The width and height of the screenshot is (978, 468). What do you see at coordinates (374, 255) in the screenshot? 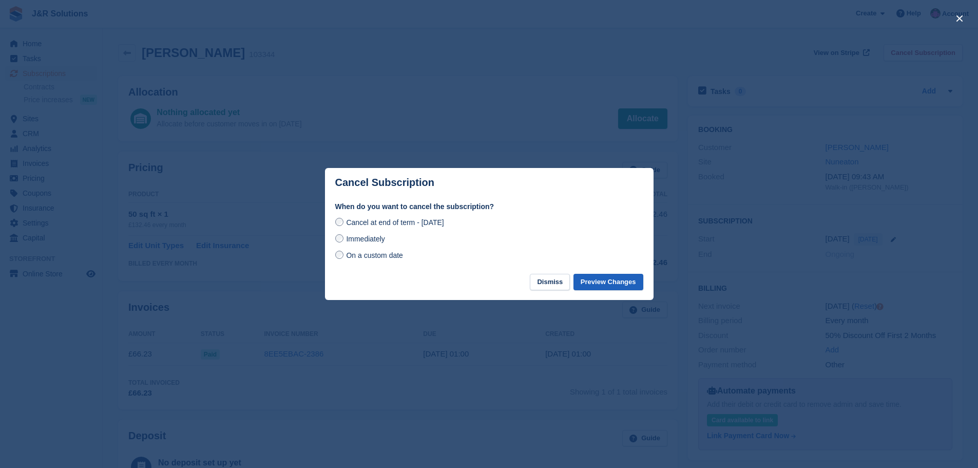
I see `span: On a custom date` at bounding box center [374, 255].